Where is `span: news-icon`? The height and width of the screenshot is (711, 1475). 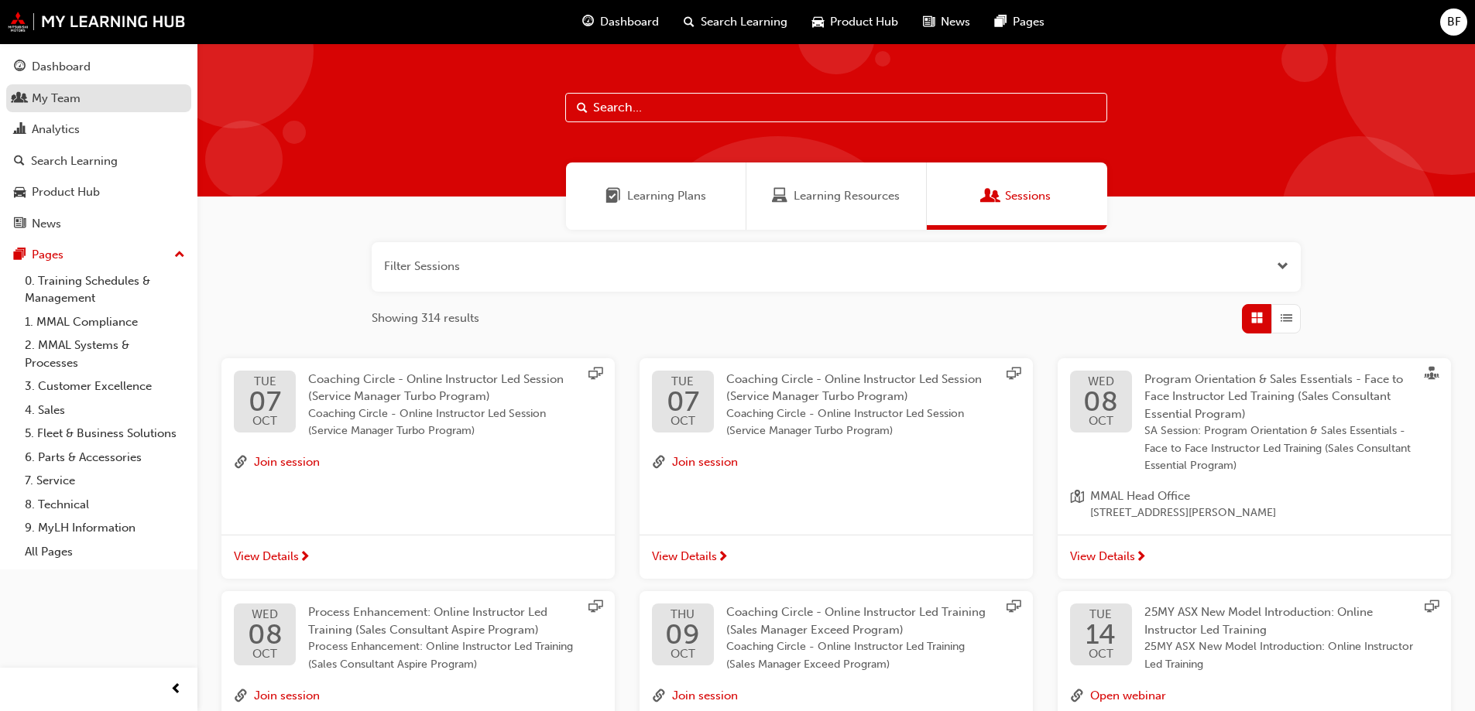 span: news-icon is located at coordinates (19, 225).